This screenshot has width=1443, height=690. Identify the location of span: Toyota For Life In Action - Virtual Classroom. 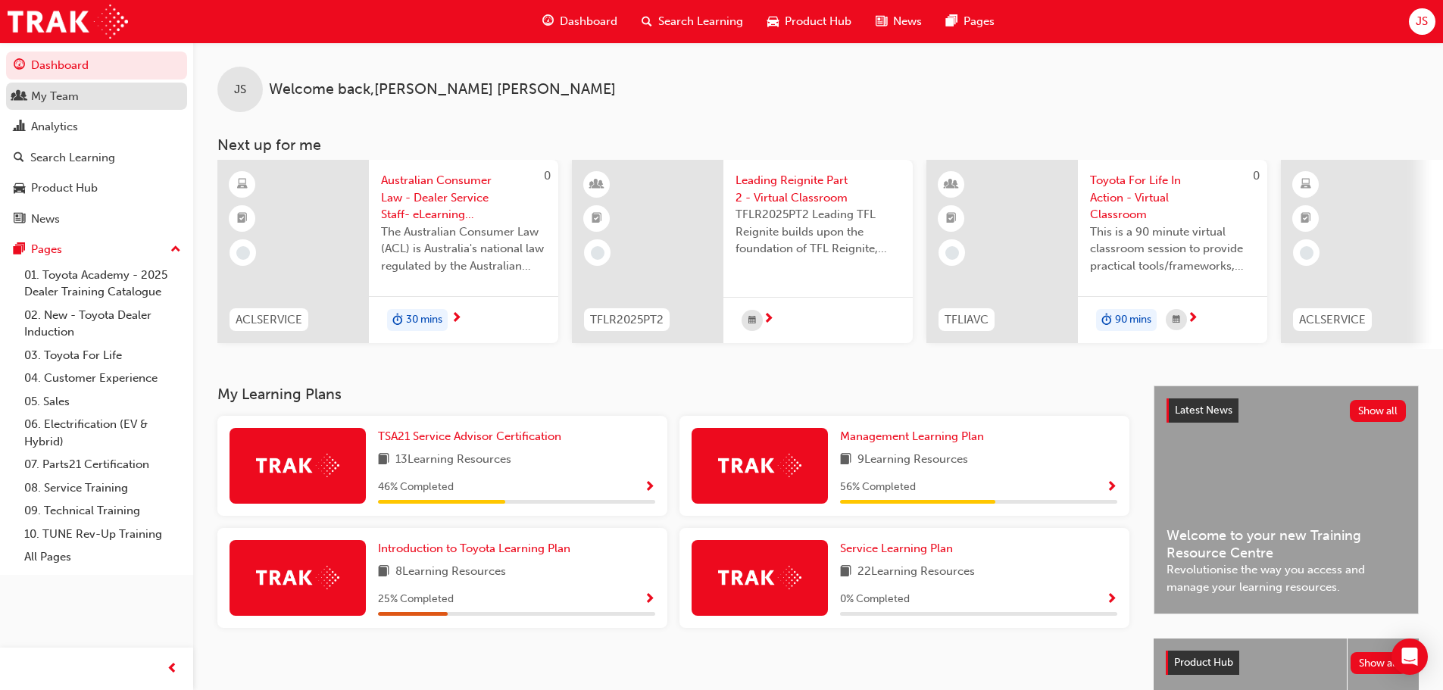
(1172, 198).